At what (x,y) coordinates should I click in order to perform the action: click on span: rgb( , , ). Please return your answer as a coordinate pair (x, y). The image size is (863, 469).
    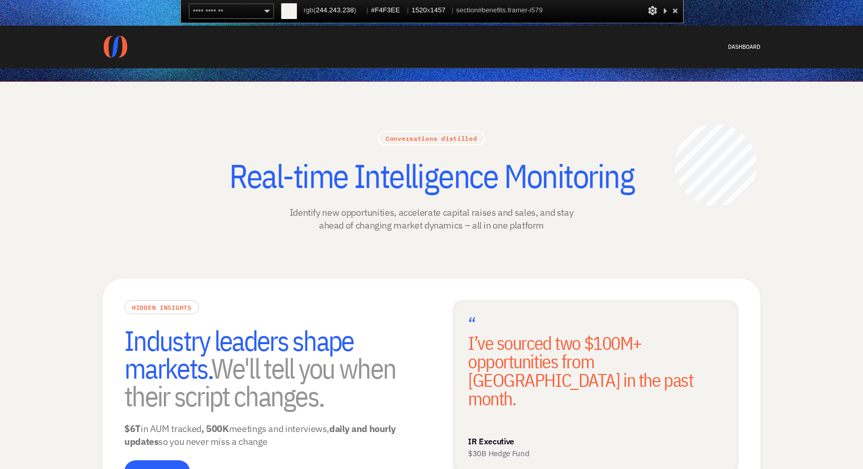
    Looking at the image, I should click on (333, 11).